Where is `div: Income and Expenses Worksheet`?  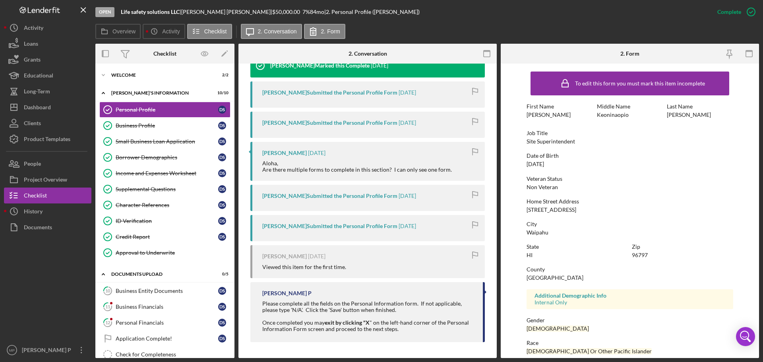
div: Income and Expenses Worksheet is located at coordinates (167, 173).